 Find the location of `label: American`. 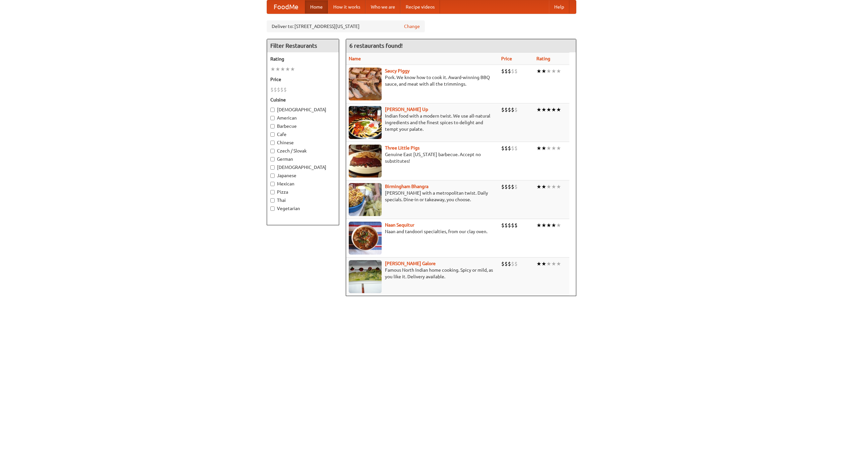

label: American is located at coordinates (303, 118).